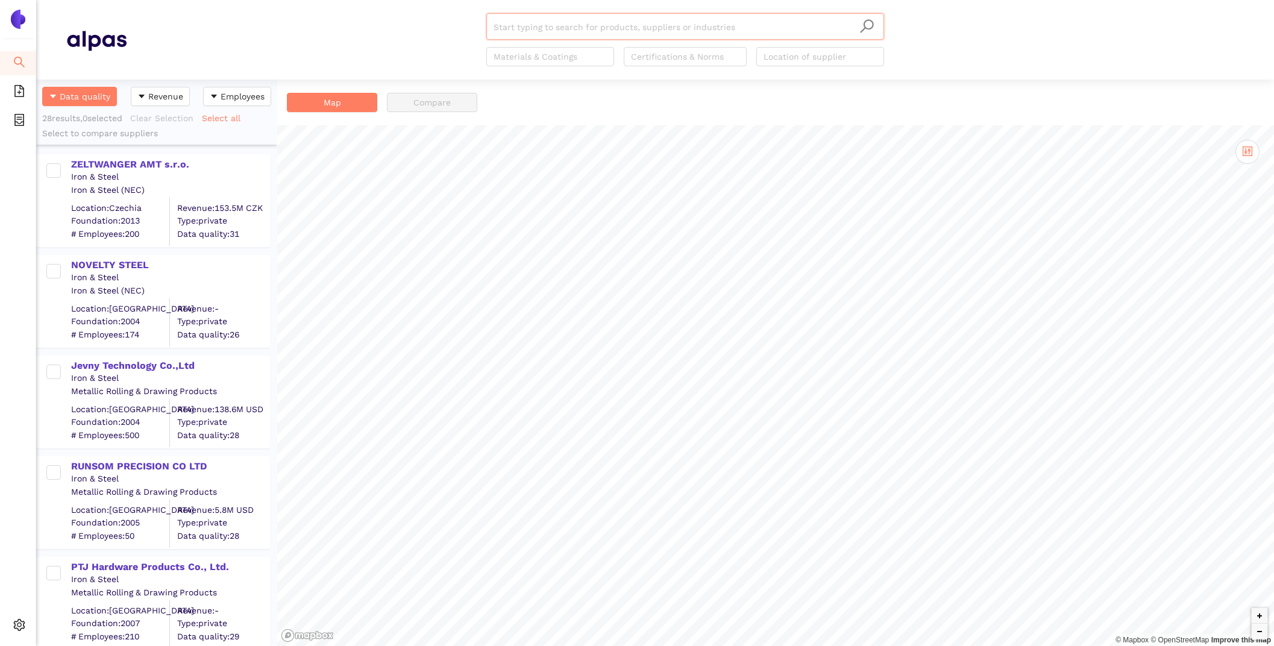 The width and height of the screenshot is (1274, 646). I want to click on span: file-add, so click(19, 93).